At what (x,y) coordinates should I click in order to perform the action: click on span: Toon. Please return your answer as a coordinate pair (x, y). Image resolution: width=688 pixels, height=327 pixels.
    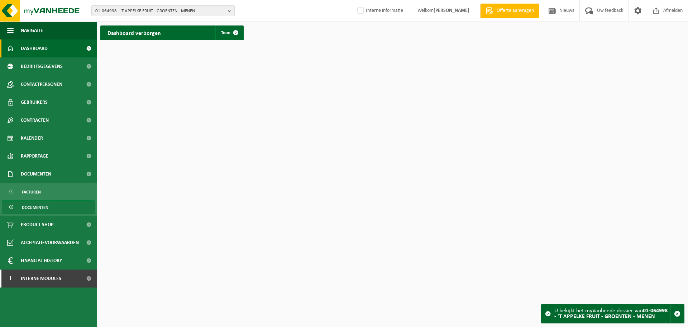
    Looking at the image, I should click on (226, 33).